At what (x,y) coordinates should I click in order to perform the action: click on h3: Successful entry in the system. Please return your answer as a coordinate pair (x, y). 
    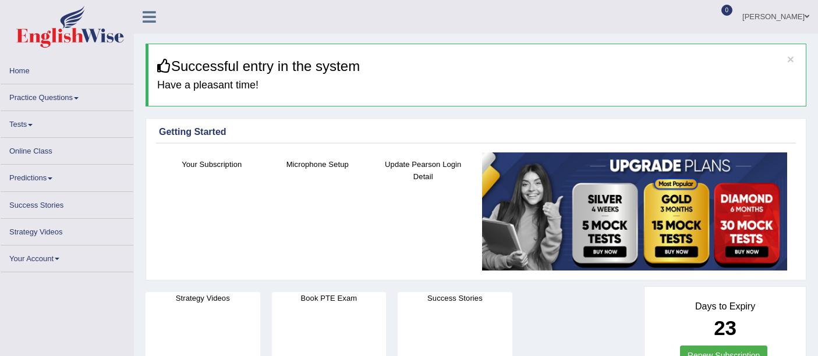
    Looking at the image, I should click on (477, 66).